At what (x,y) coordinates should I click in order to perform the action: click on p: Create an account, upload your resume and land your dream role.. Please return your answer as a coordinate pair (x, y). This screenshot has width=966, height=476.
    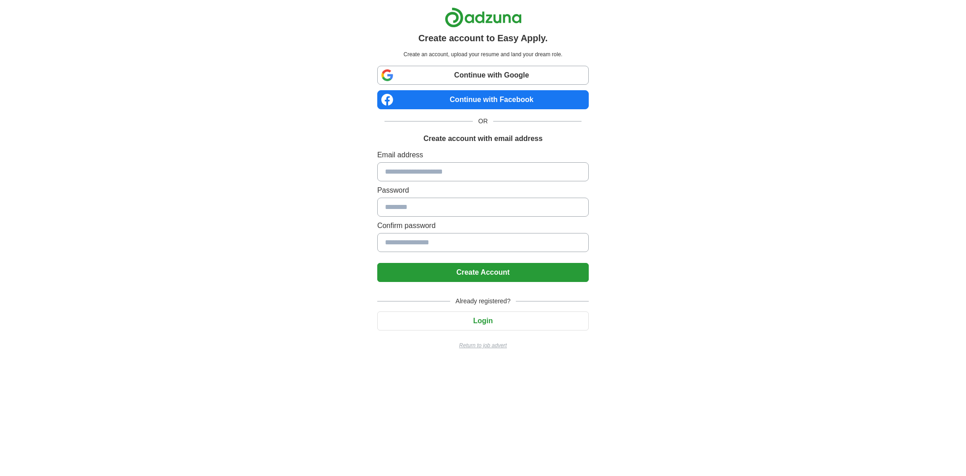
    Looking at the image, I should click on (483, 54).